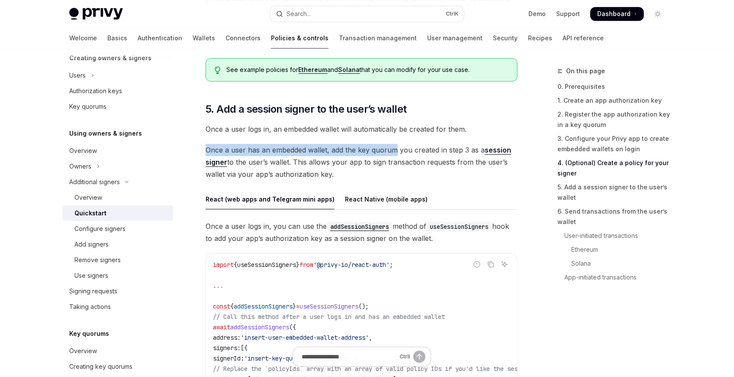 This screenshot has width=734, height=377. Describe the element at coordinates (349, 356) in the screenshot. I see `input: Ask a question...` at that location.